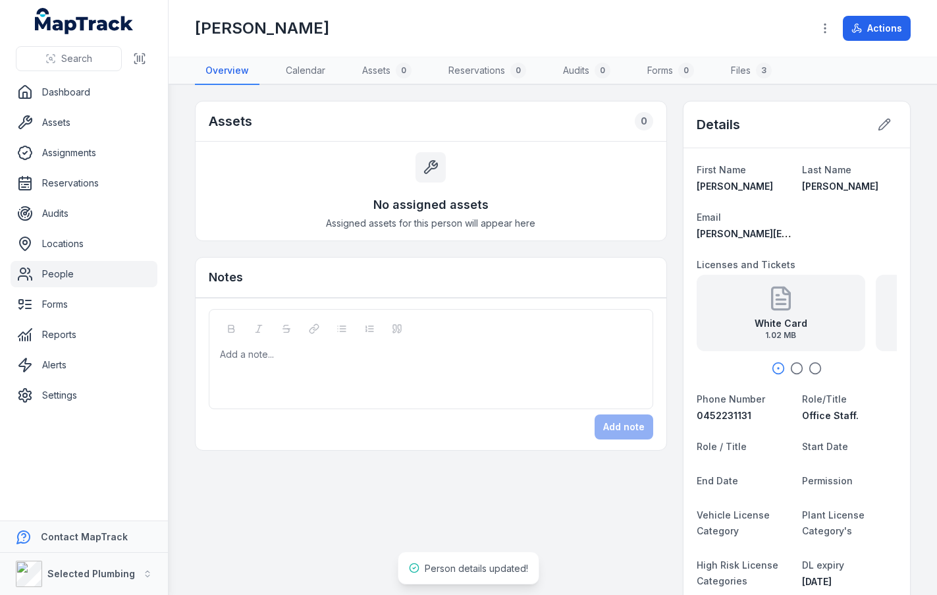 The image size is (937, 595). I want to click on span: Email, so click(708, 217).